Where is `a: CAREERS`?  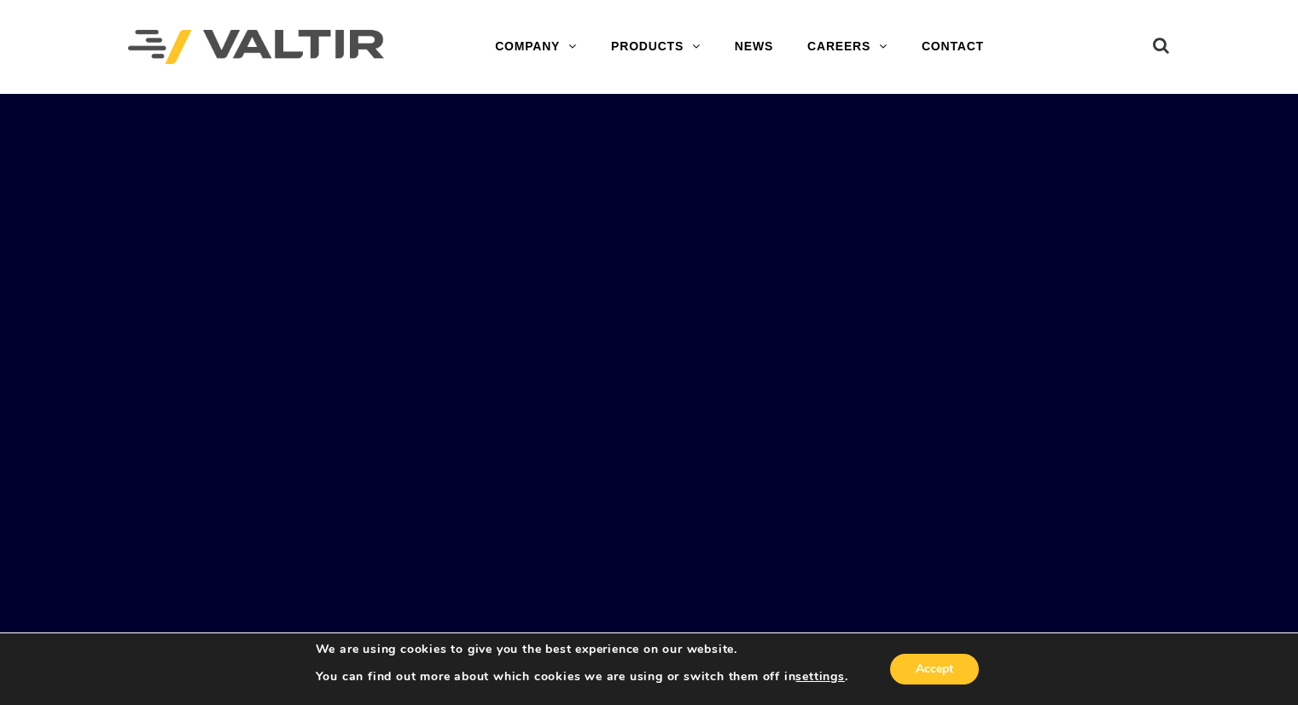 a: CAREERS is located at coordinates (847, 47).